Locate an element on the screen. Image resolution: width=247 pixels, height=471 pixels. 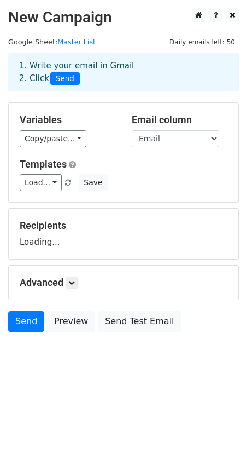
div: 1. Write your email in Gmail 2. Click is located at coordinates (124, 72).